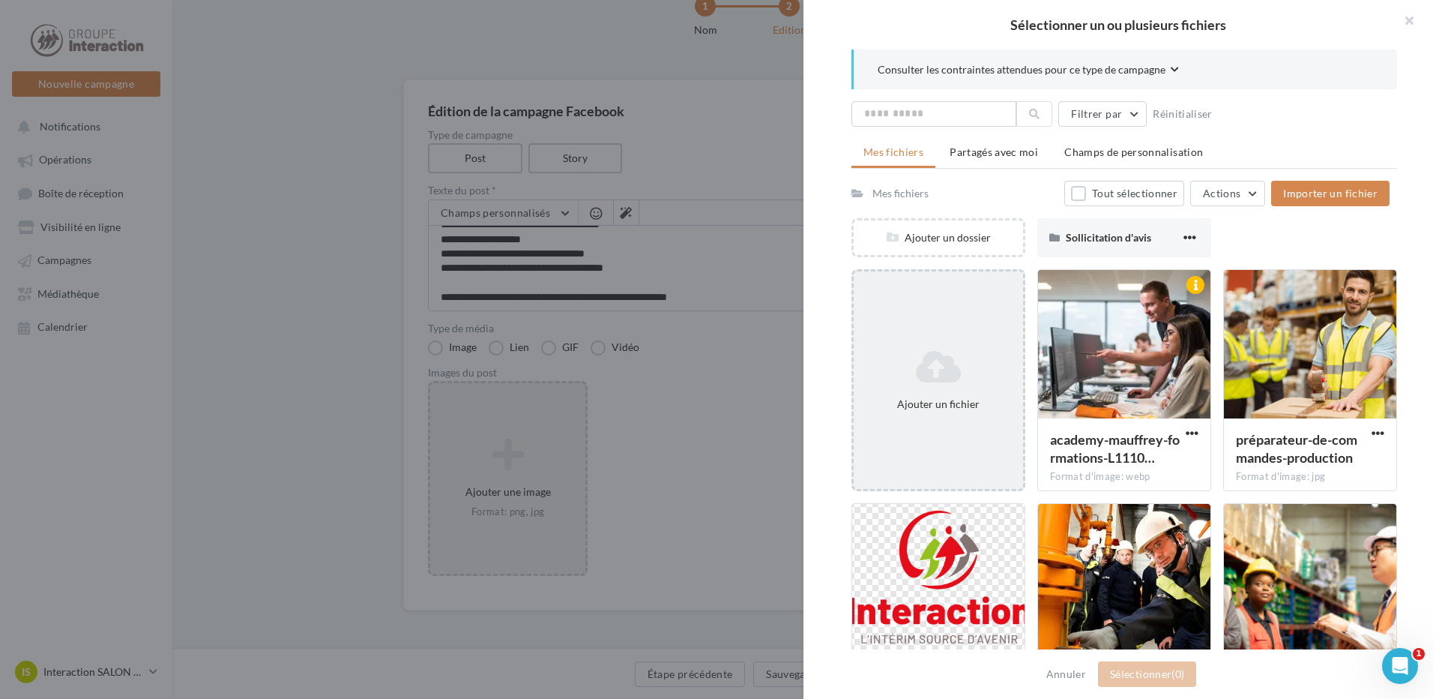 This screenshot has height=699, width=1433. Describe the element at coordinates (900, 193) in the screenshot. I see `div: Mes fichiers` at that location.